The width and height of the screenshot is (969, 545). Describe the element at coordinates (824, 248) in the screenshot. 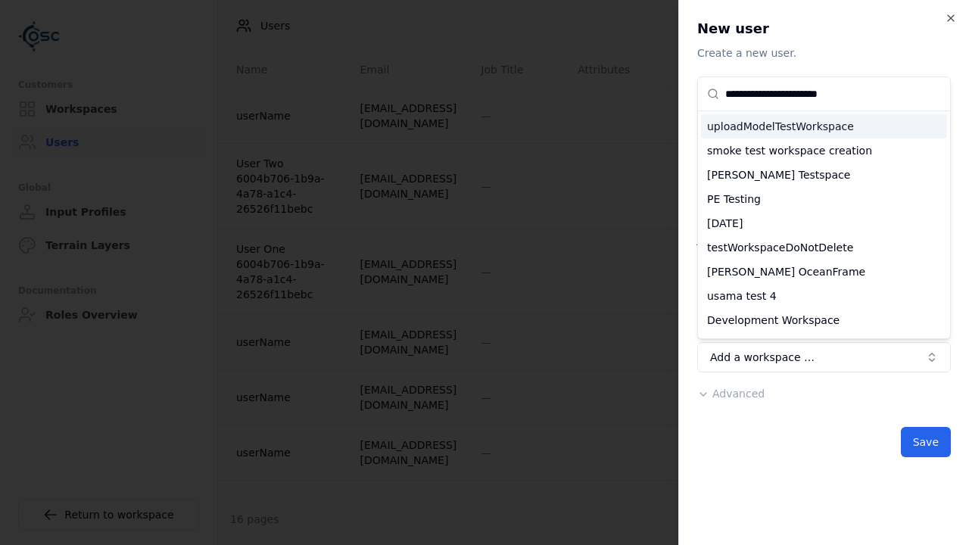

I see `div: testWorkspaceDoNotDelete` at that location.